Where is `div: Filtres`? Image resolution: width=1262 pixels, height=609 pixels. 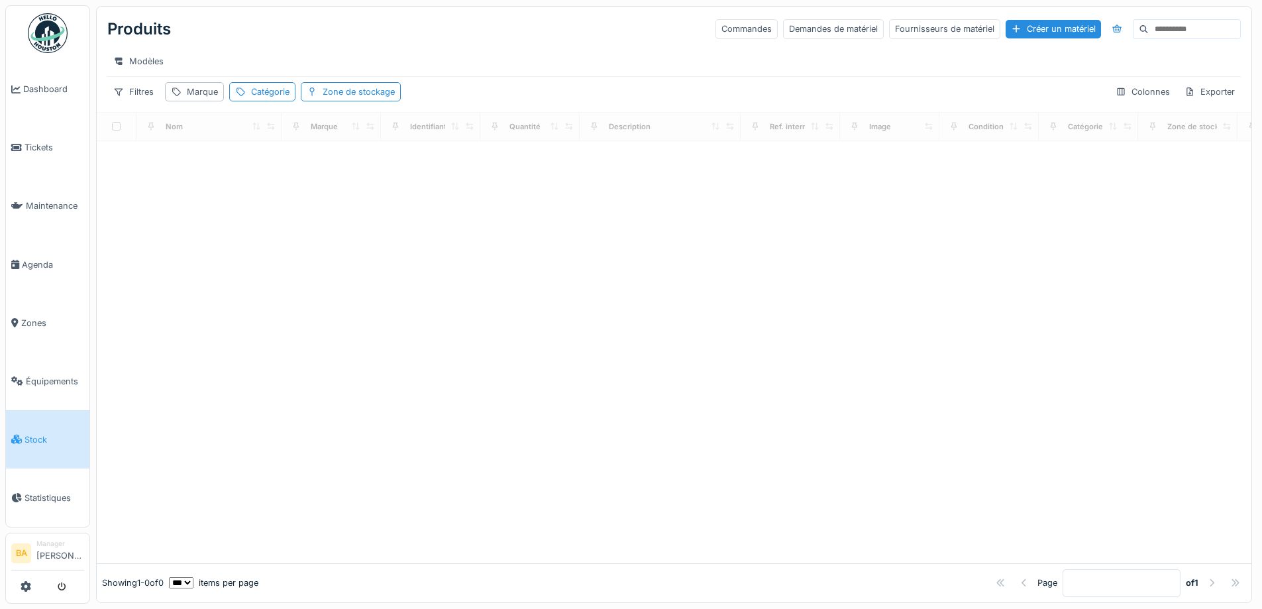
div: Filtres is located at coordinates (133, 91).